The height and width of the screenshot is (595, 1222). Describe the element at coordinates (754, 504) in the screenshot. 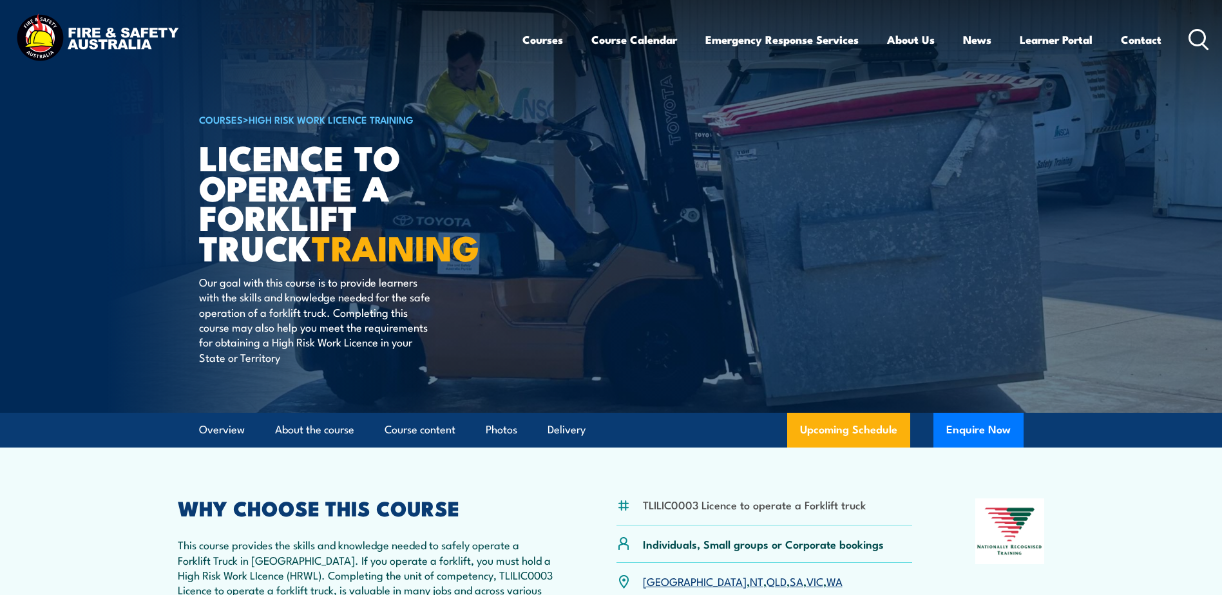

I see `li: TLILIC0003 Licence to operate a Forklift truck` at that location.